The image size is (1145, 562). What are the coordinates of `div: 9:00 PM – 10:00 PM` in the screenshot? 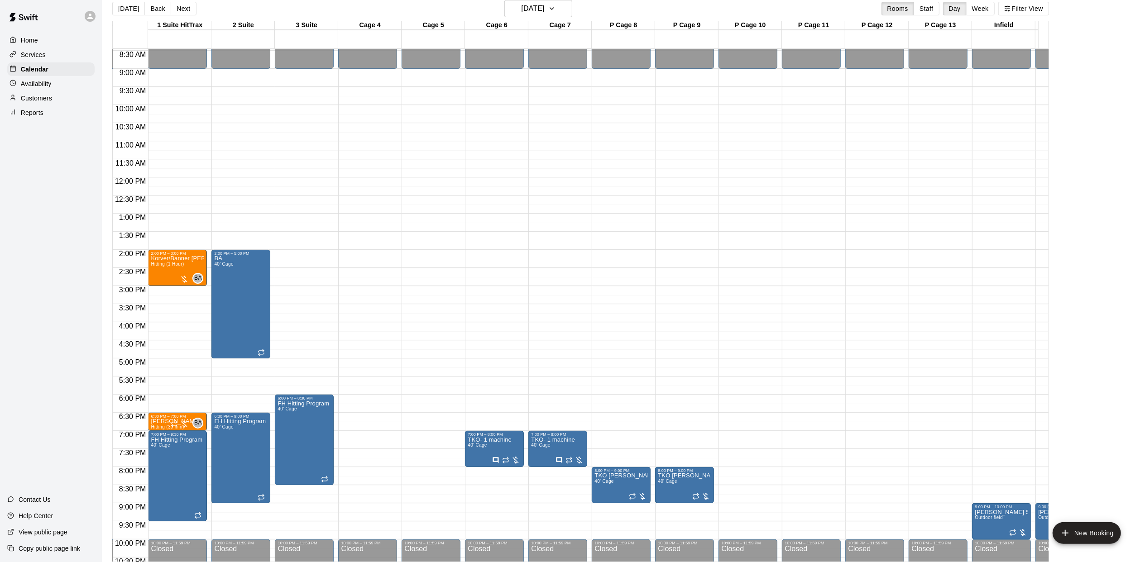 It's located at (1065, 507).